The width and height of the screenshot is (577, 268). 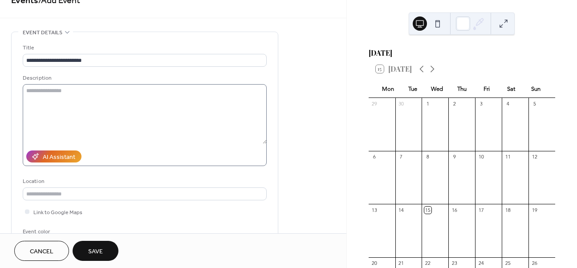 I want to click on div: 12, so click(x=534, y=157).